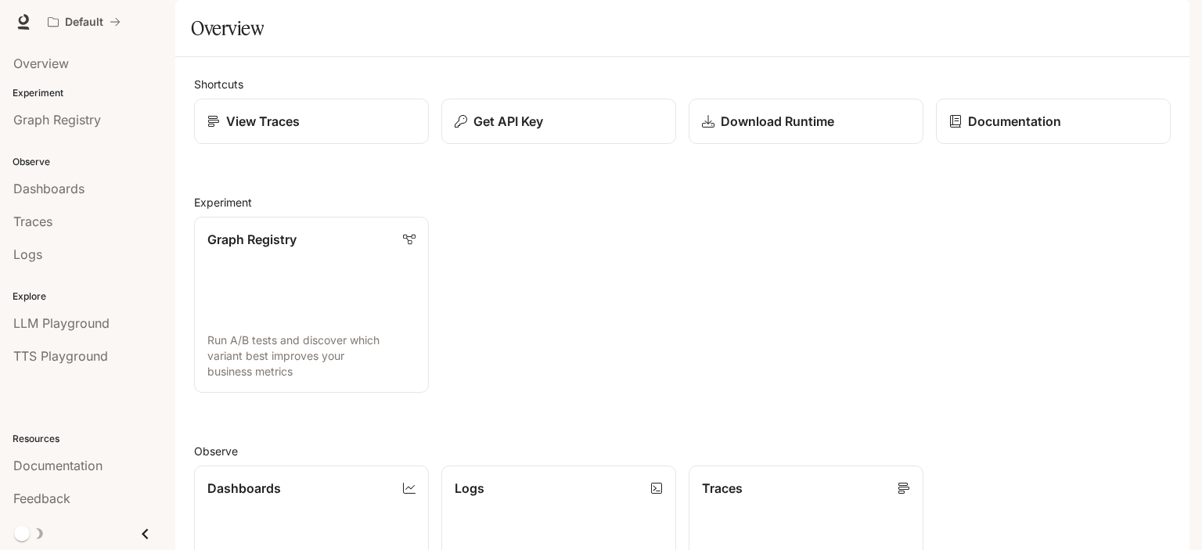  What do you see at coordinates (682, 202) in the screenshot?
I see `h2: Experiment` at bounding box center [682, 202].